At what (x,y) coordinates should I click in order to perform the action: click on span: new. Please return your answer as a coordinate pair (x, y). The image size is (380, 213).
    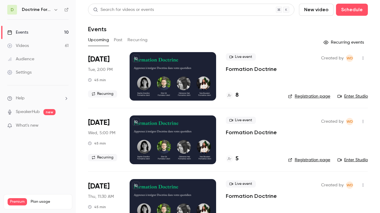
    Looking at the image, I should click on (49, 112).